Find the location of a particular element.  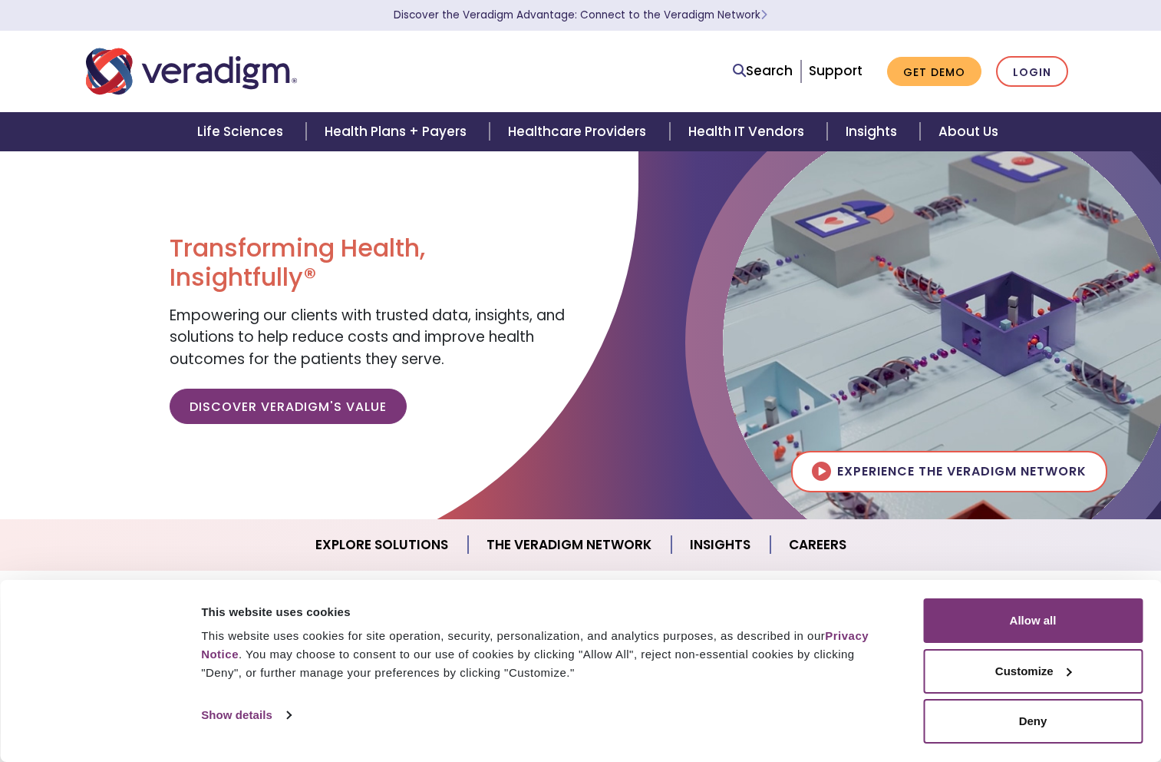

a: The Veradigm Network is located at coordinates (570, 544).